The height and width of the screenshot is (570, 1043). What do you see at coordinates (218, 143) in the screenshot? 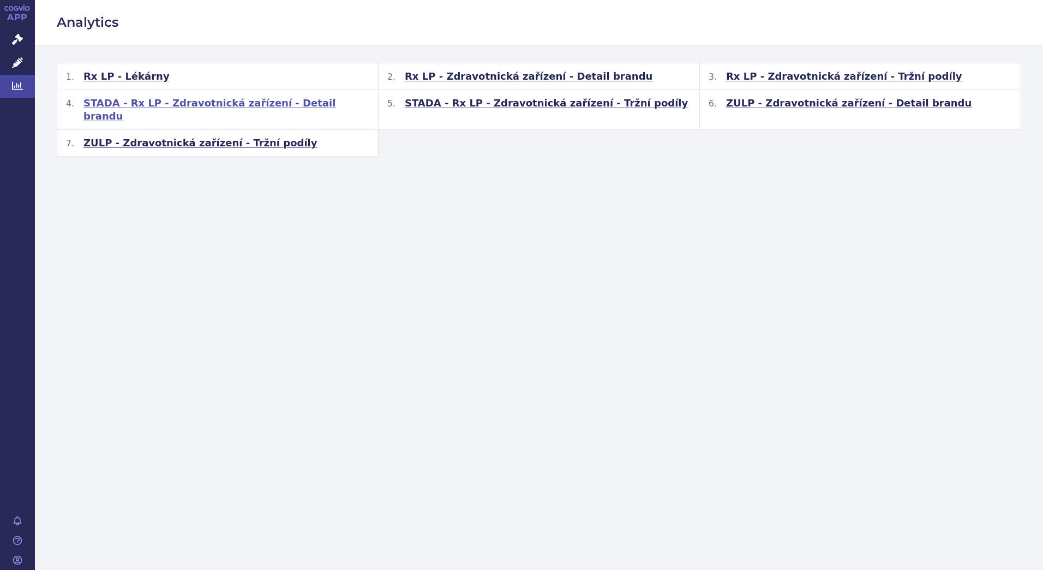
I see `button: ZULP - Zdravotnická zařízení - Tržní podíly` at bounding box center [218, 143].